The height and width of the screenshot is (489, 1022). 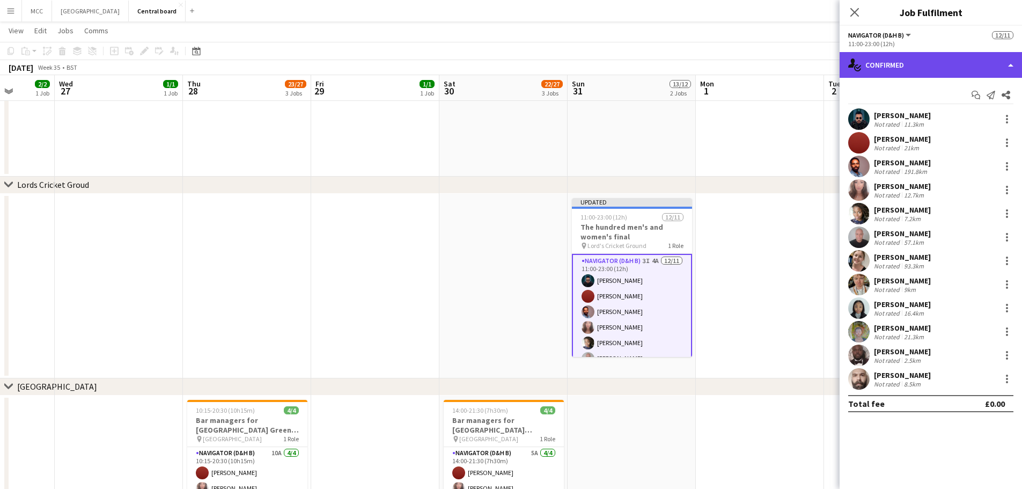 What do you see at coordinates (96, 31) in the screenshot?
I see `a: Comms` at bounding box center [96, 31].